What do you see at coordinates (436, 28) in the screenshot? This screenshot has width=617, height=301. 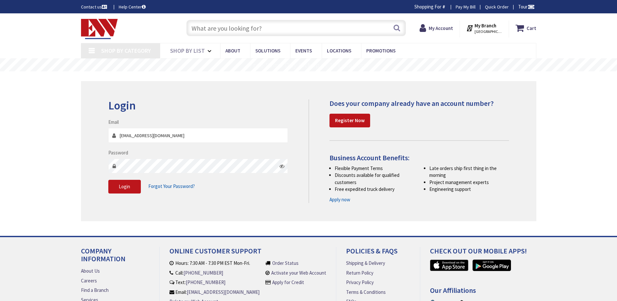 I see `a: My Account` at bounding box center [436, 28].